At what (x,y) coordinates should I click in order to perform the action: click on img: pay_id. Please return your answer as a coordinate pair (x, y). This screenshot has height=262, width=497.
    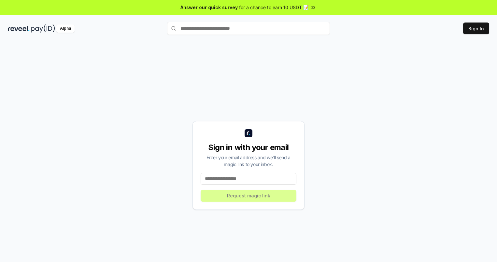
    Looking at the image, I should click on (43, 28).